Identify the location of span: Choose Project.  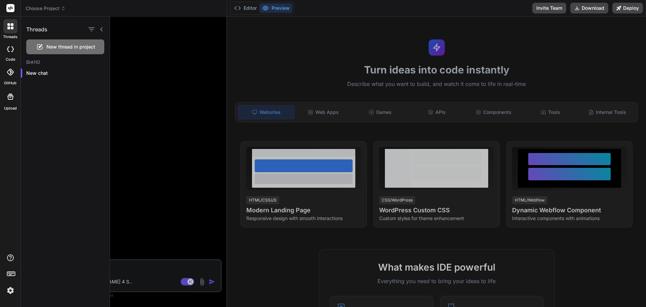
(45, 8).